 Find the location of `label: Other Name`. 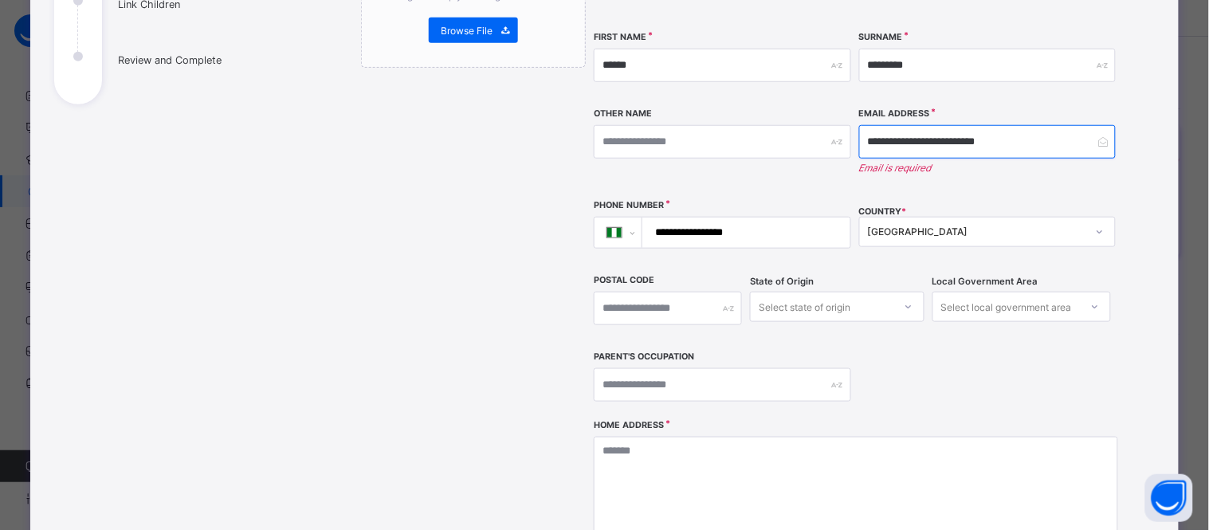

label: Other Name is located at coordinates (622, 113).